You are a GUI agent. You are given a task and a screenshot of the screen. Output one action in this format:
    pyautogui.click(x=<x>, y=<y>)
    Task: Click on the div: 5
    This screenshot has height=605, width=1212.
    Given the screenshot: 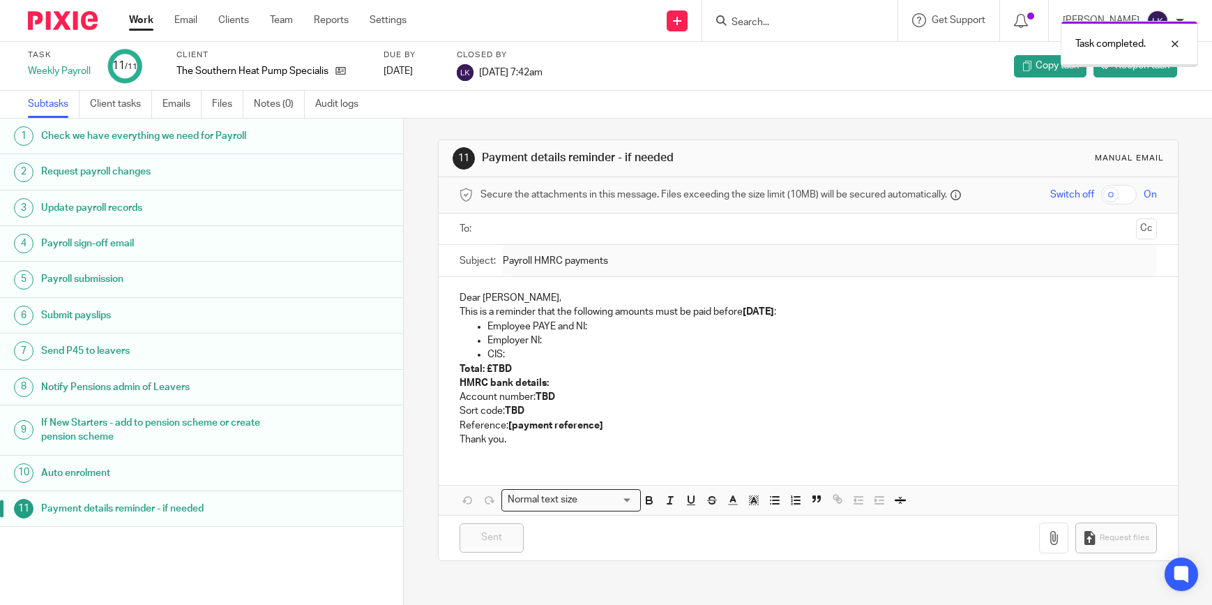 What is the action you would take?
    pyautogui.click(x=24, y=280)
    